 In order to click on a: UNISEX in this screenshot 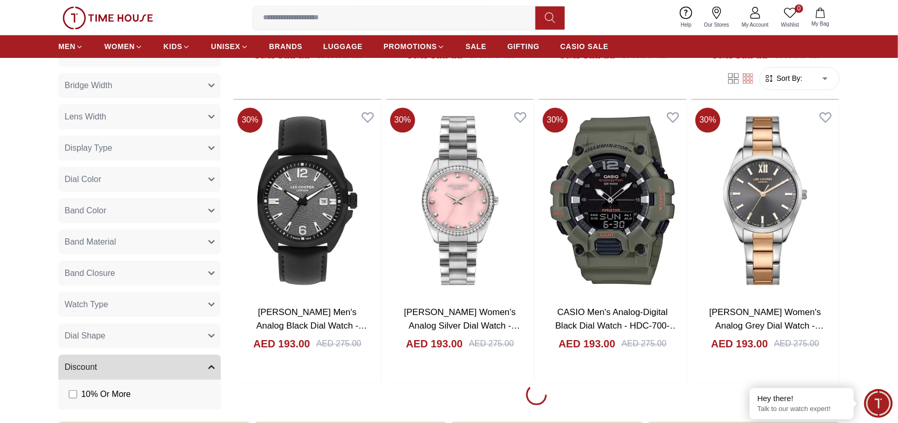, I will do `click(229, 46)`.